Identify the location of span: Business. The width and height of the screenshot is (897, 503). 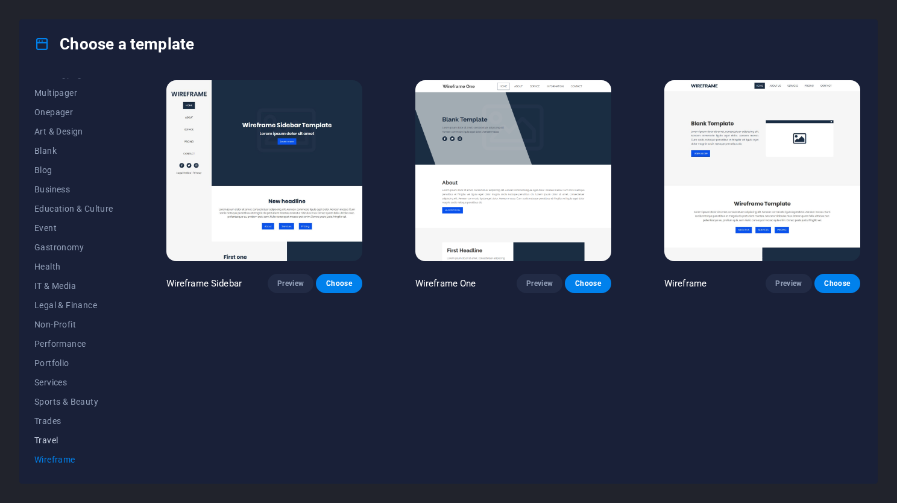
(74, 189).